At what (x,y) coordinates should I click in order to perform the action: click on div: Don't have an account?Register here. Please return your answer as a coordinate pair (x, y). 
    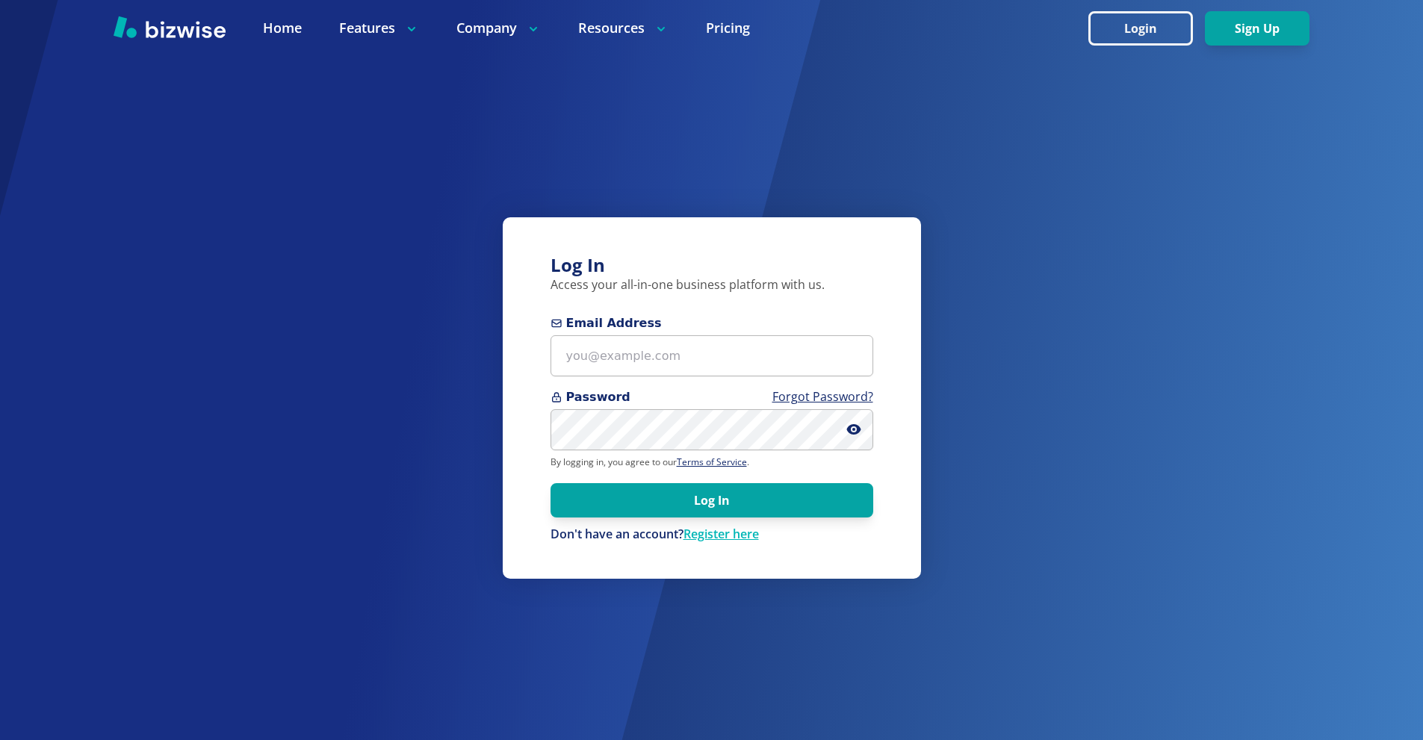
    Looking at the image, I should click on (712, 535).